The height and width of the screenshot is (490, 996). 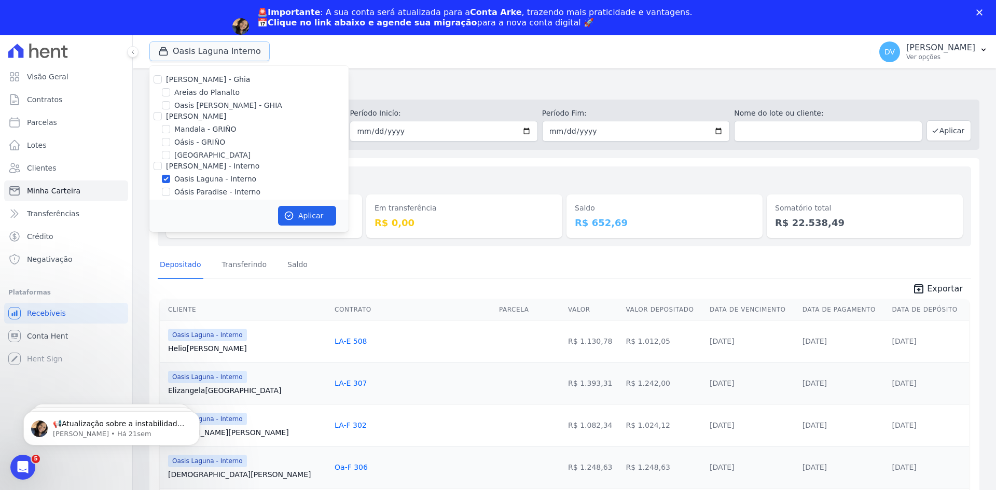 I want to click on span: Transferências, so click(x=53, y=214).